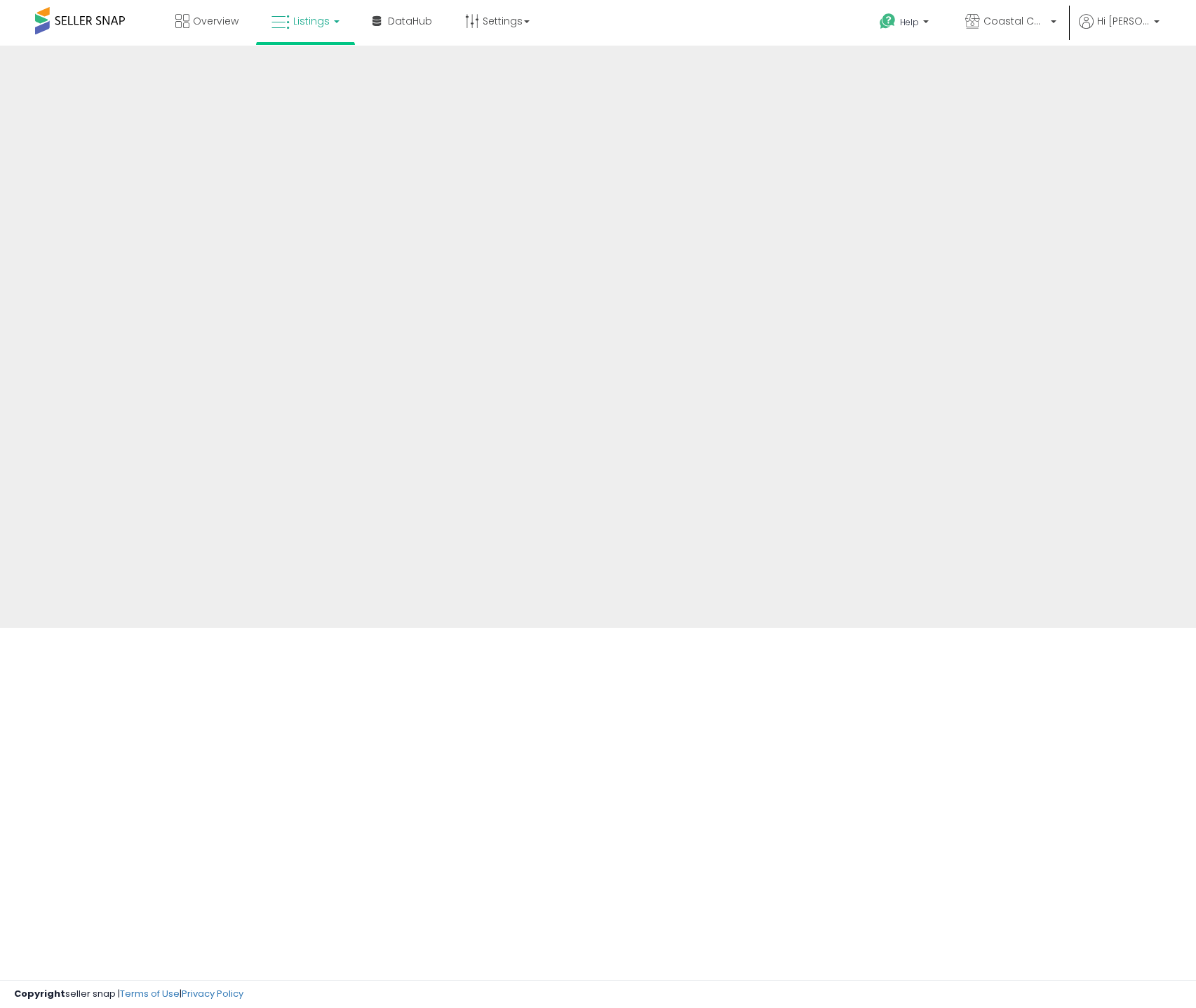  Describe the element at coordinates (312, 21) in the screenshot. I see `span: Listings` at that location.